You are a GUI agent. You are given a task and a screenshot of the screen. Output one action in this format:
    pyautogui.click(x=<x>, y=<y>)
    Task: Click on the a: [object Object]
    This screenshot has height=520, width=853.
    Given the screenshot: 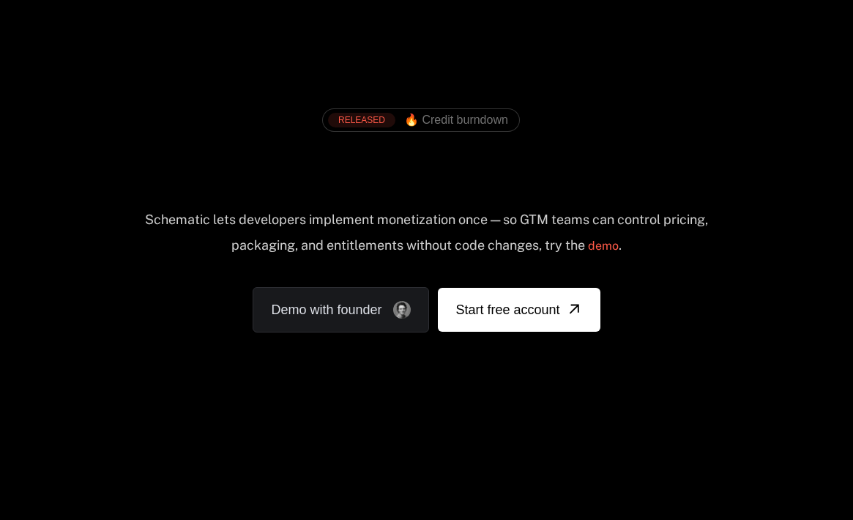 What is the action you would take?
    pyautogui.click(x=518, y=310)
    